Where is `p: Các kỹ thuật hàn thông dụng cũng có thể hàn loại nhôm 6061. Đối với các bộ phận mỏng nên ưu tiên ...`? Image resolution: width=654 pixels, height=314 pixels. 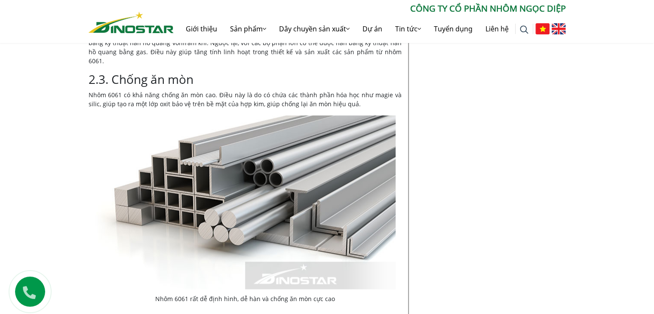
p: Các kỹ thuật hàn thông dụng cũng có thể hàn loại nhôm 6061. Đối với các bộ phận mỏng nên ưu tiên ... is located at coordinates (245, 47).